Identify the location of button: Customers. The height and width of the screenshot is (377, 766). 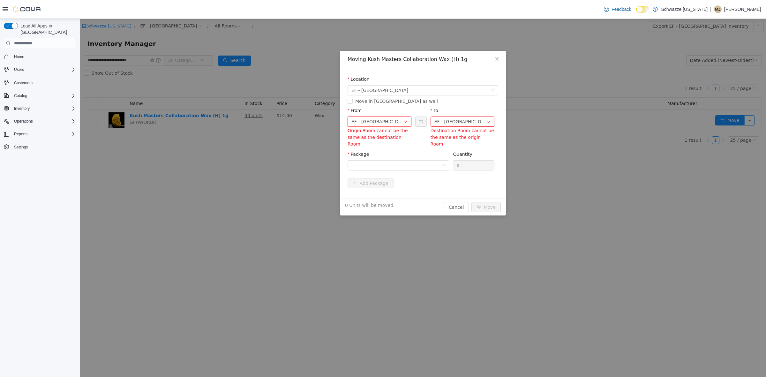
(40, 82).